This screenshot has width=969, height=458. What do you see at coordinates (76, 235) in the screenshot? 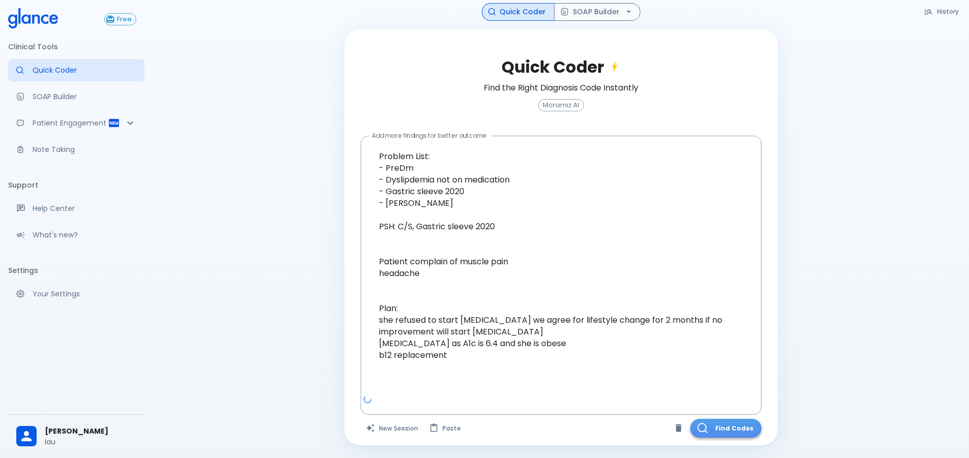
I see `div: Recent updates and feature releases` at bounding box center [76, 235].